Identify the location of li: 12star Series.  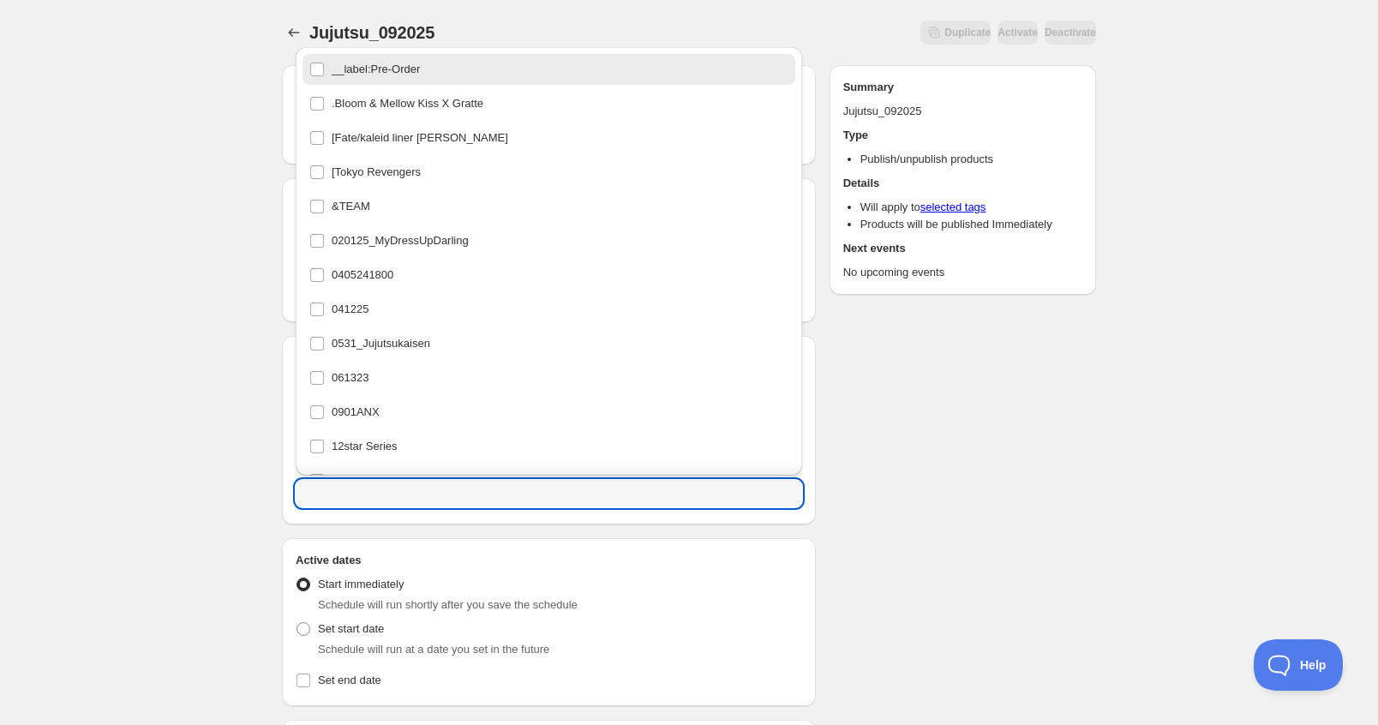
(548, 445).